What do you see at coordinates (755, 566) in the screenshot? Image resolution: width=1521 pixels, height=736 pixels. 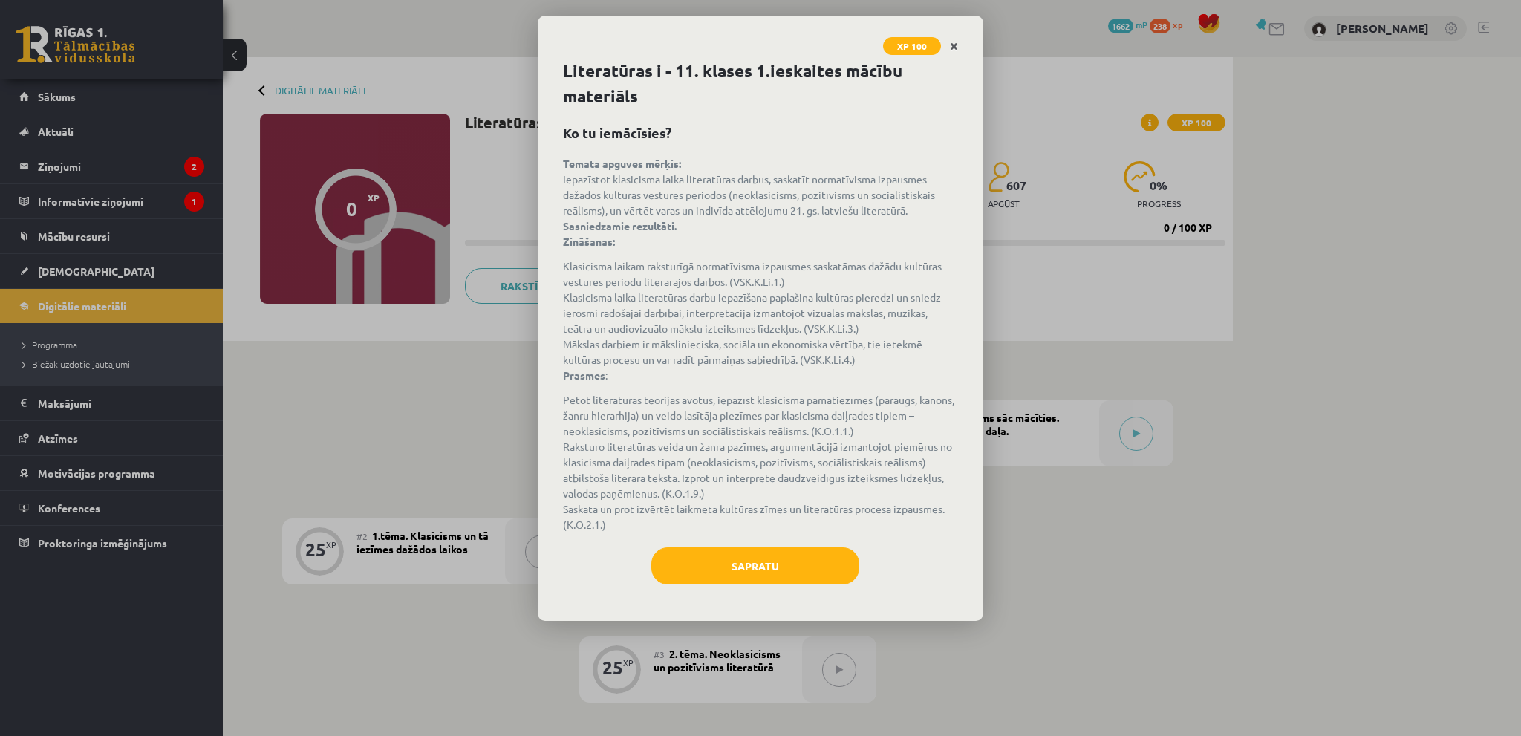 I see `button: Sapratu` at bounding box center [755, 566].